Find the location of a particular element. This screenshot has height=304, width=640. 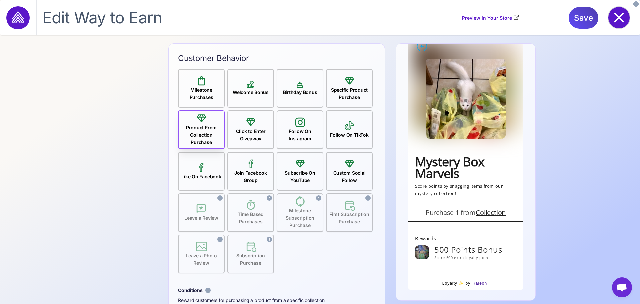

div: Follow On Instagram is located at coordinates (300, 135).